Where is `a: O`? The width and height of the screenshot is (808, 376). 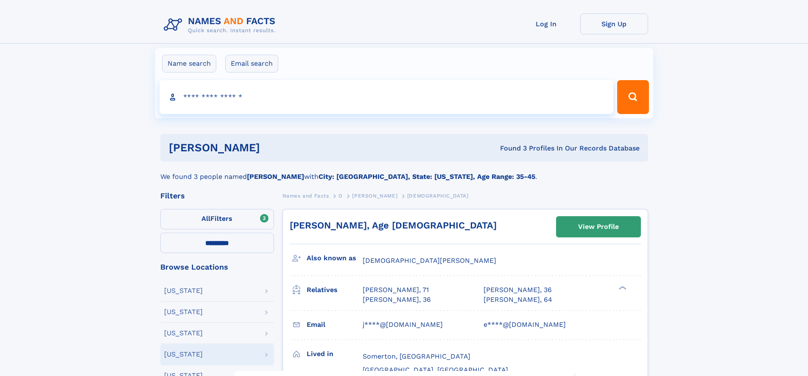 a: O is located at coordinates (341, 196).